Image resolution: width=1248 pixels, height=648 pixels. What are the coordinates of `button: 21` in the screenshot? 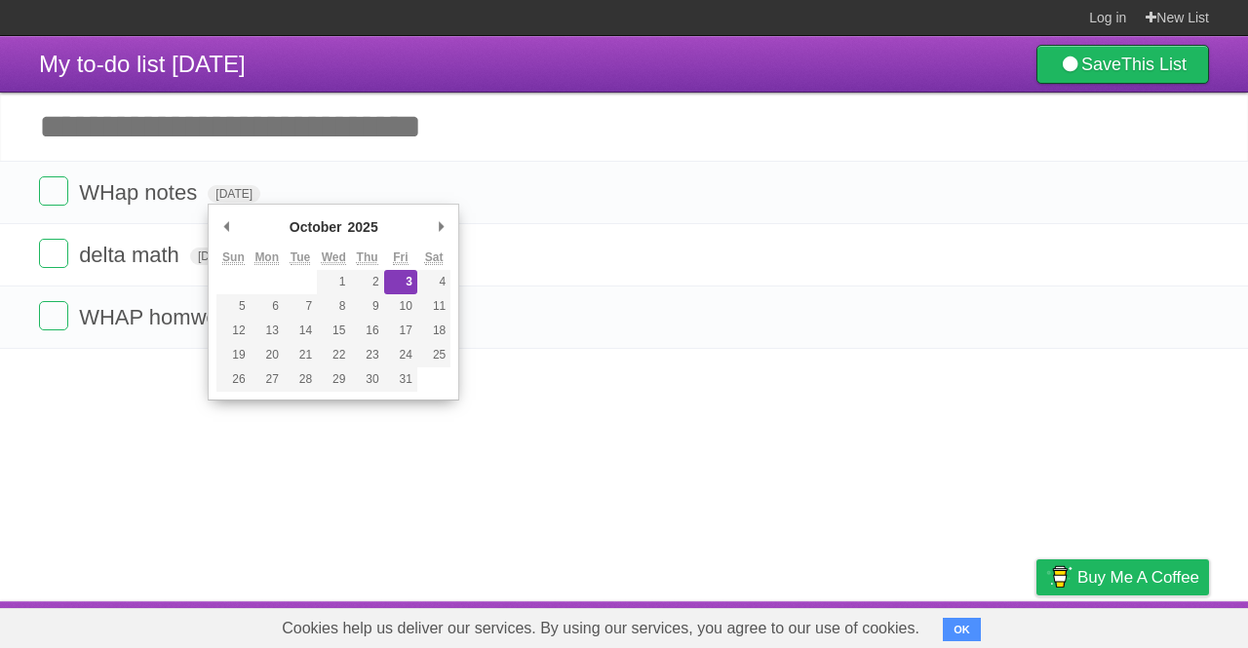 It's located at (300, 355).